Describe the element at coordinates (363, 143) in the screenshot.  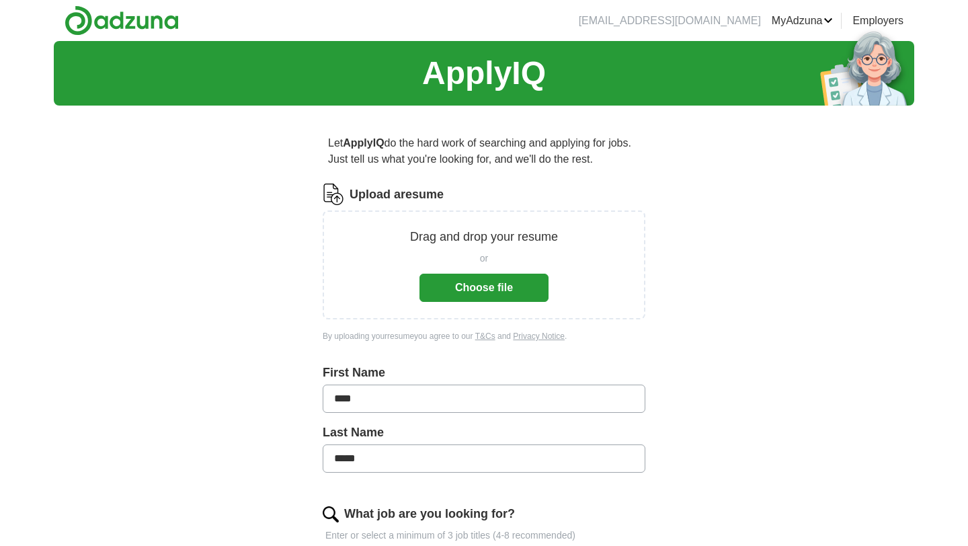
I see `strong: ApplyIQ` at that location.